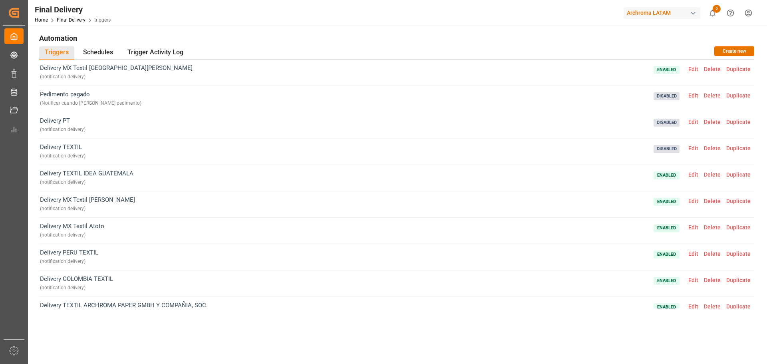  What do you see at coordinates (63, 125) in the screenshot?
I see `span: Delivery PT` at bounding box center [63, 125].